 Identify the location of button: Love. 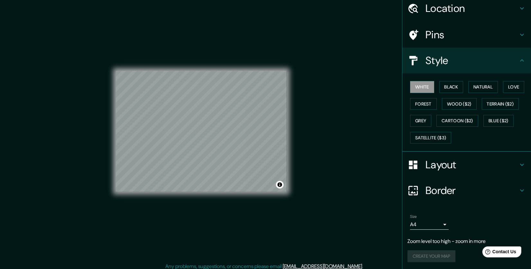
(514, 87).